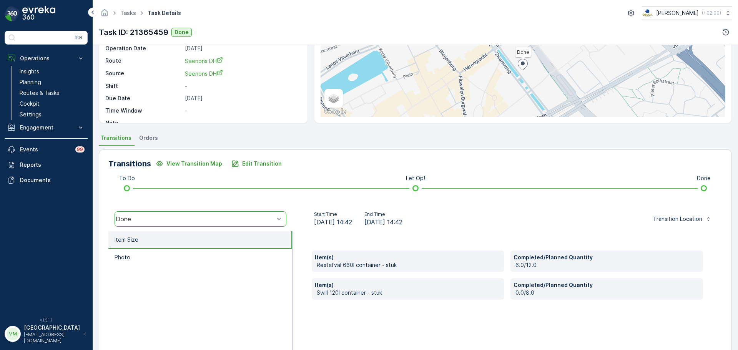 The height and width of the screenshot is (350, 738). What do you see at coordinates (148, 138) in the screenshot?
I see `span: Orders` at bounding box center [148, 138].